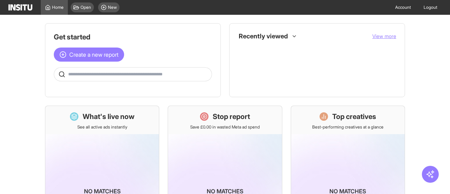 The width and height of the screenshot is (450, 194). Describe the element at coordinates (109, 116) in the screenshot. I see `h1: What's live now` at that location.